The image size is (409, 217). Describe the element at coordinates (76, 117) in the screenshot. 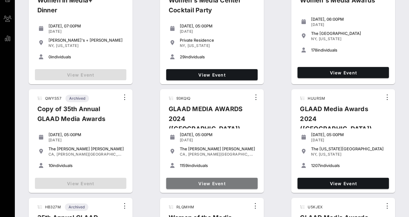

I see `div: Copy of 35th Annual GLAAD Media Awards` at that location.